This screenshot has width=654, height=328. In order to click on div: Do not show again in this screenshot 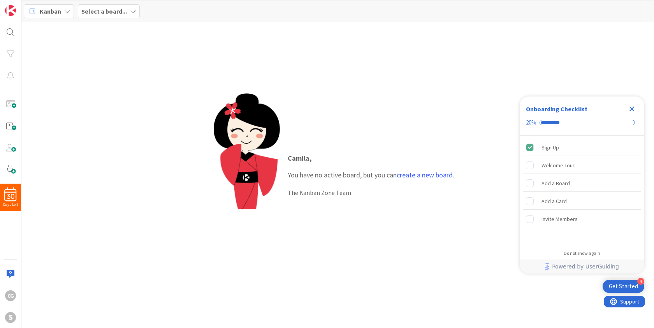, I will do `click(582, 253)`.